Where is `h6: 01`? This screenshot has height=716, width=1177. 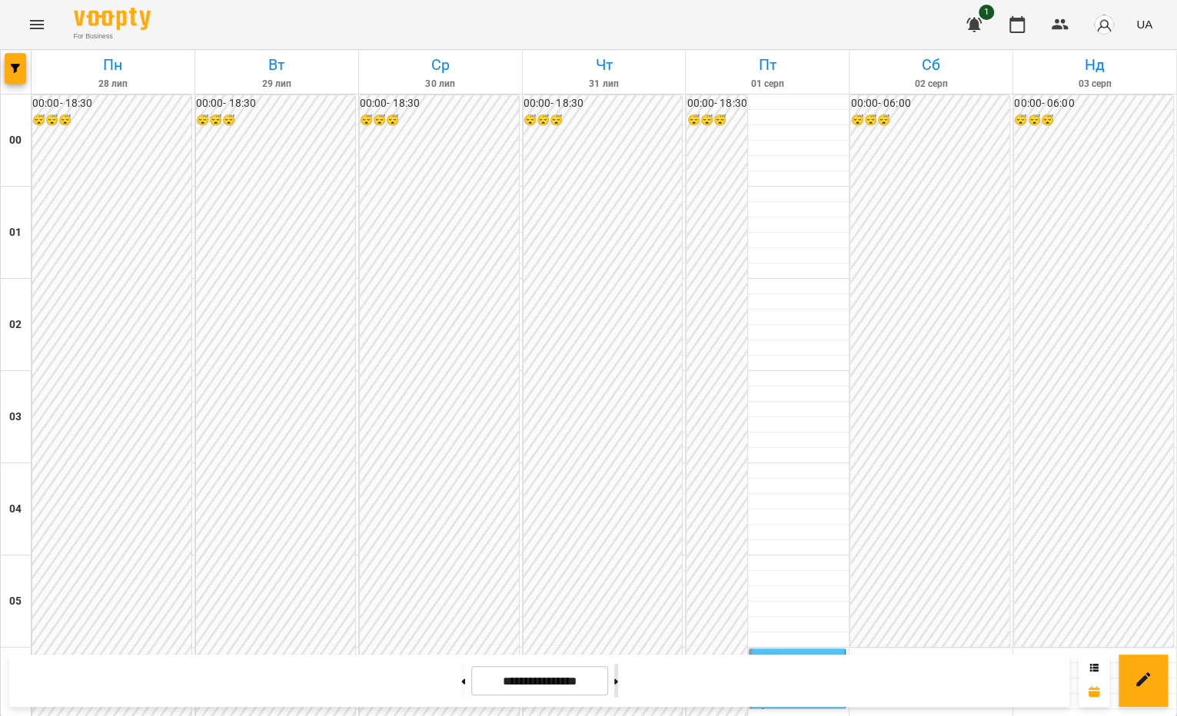
h6: 01 is located at coordinates (15, 233).